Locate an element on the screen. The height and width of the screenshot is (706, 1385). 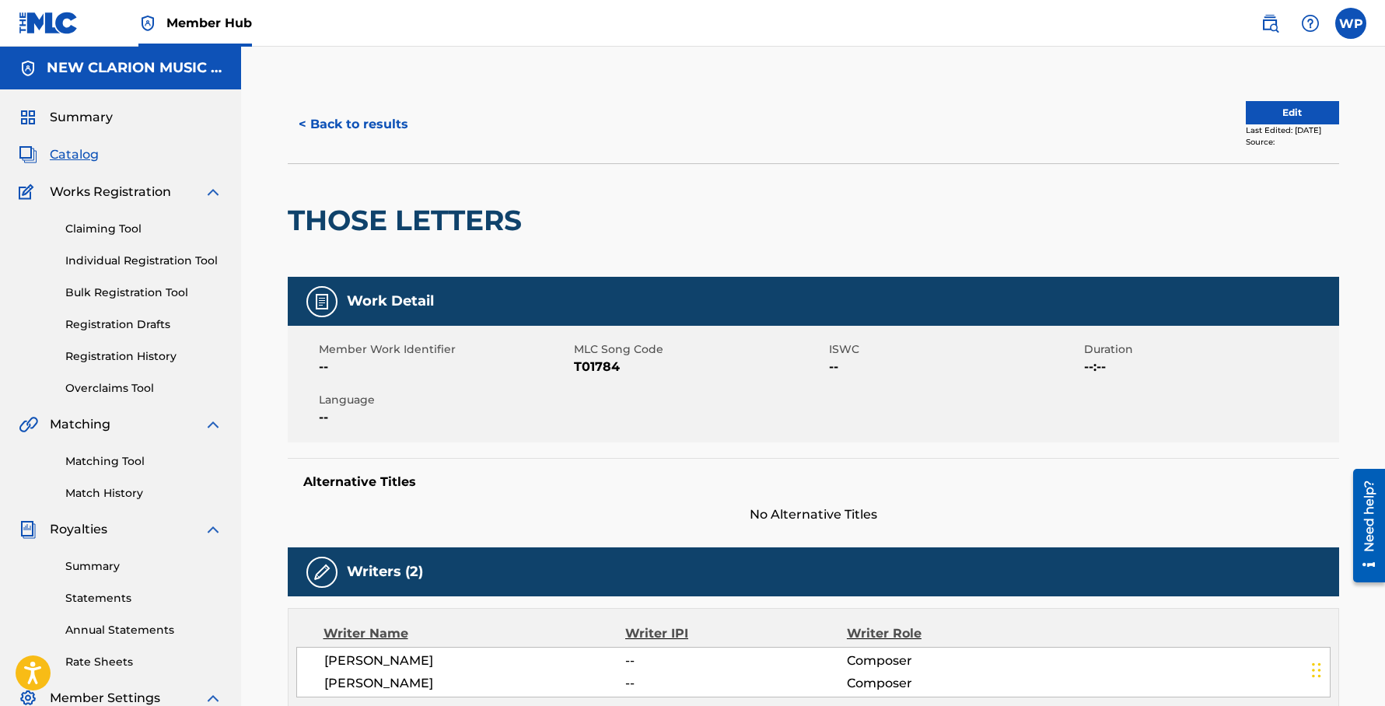
img: Works Registration is located at coordinates (29, 192).